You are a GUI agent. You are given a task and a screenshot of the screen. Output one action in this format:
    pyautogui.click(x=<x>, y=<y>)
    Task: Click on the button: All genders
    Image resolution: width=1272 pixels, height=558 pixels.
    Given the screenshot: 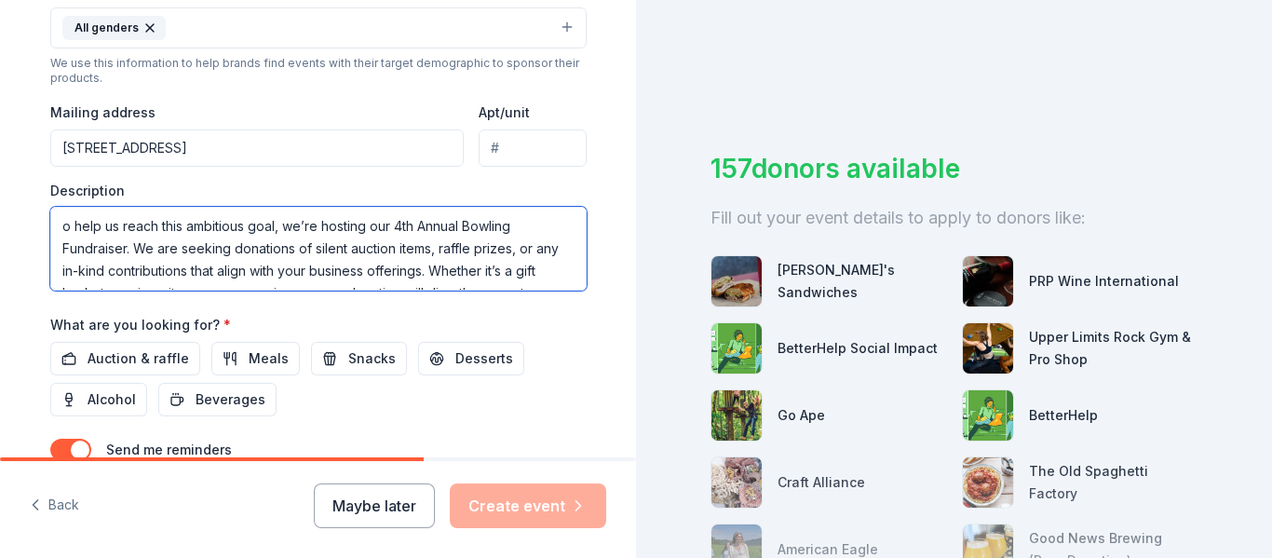 What is the action you would take?
    pyautogui.click(x=318, y=28)
    